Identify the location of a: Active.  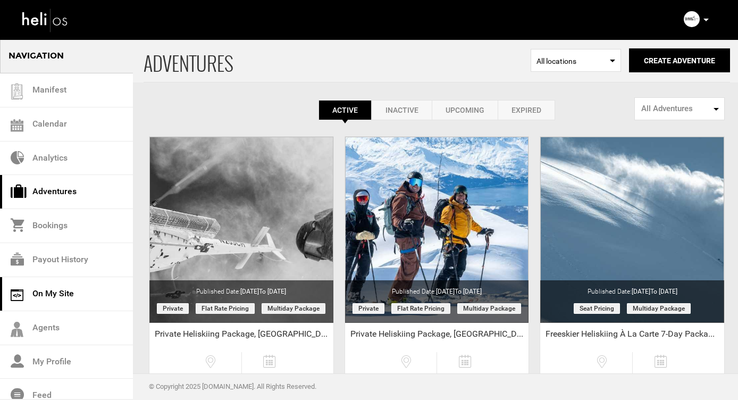
(345, 110).